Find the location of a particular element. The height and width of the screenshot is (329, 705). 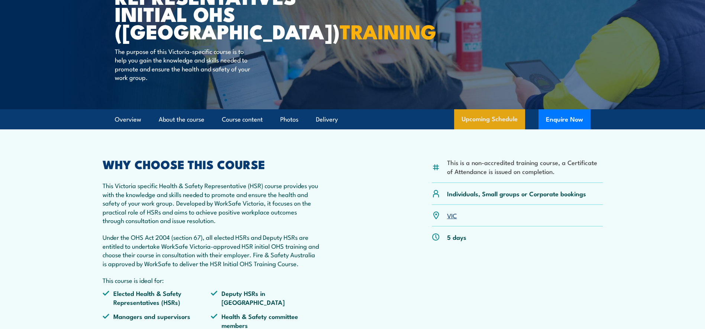

p: Under the OHS Act 2004 (section 67), all elected HSRs and Deputy HSRs are entitled to undertake W... is located at coordinates (211, 250).